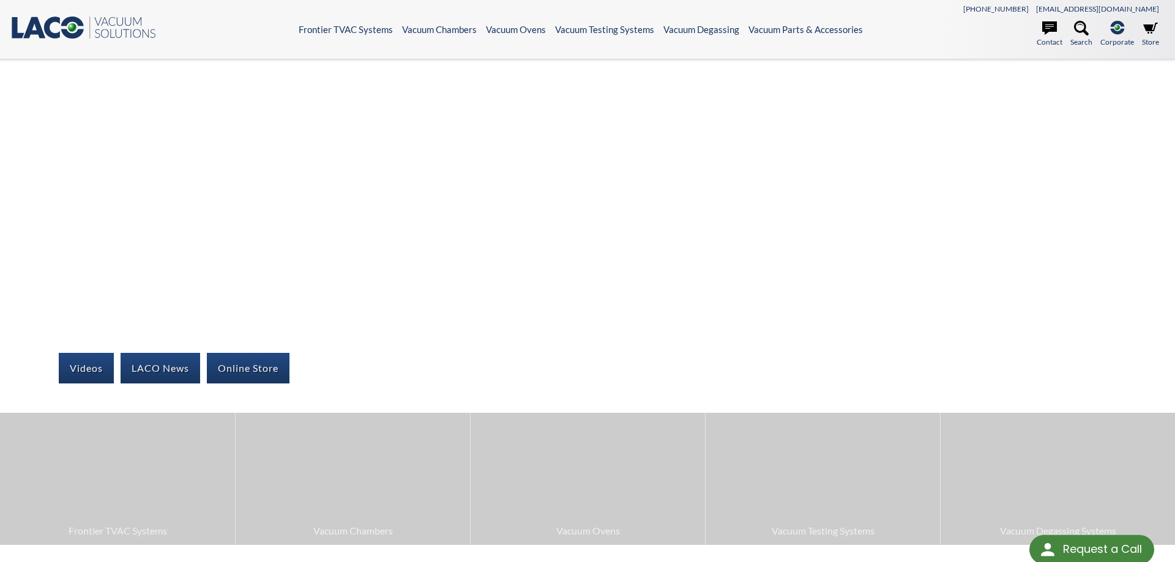  I want to click on span: Corporate, so click(1117, 42).